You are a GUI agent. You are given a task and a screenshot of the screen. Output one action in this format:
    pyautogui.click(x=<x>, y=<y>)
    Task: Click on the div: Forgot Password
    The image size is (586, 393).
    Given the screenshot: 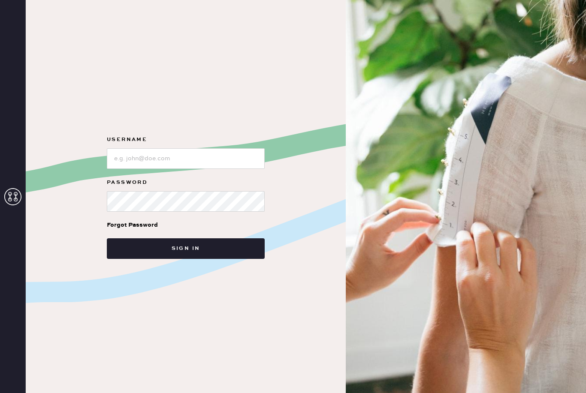 What is the action you would take?
    pyautogui.click(x=132, y=225)
    